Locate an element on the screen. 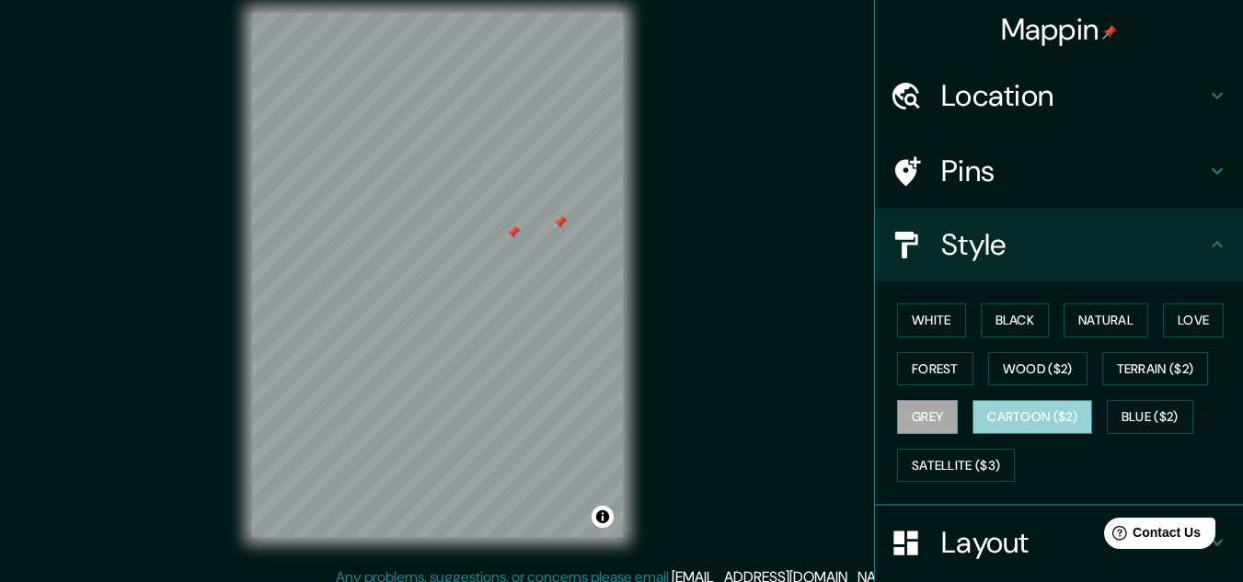 Image resolution: width=1243 pixels, height=582 pixels. button: Toggle attribution is located at coordinates (603, 517).